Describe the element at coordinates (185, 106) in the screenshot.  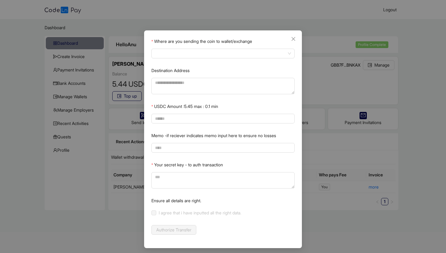
I see `label: USDC Amount :5.45 max : 0.1 min` at that location.